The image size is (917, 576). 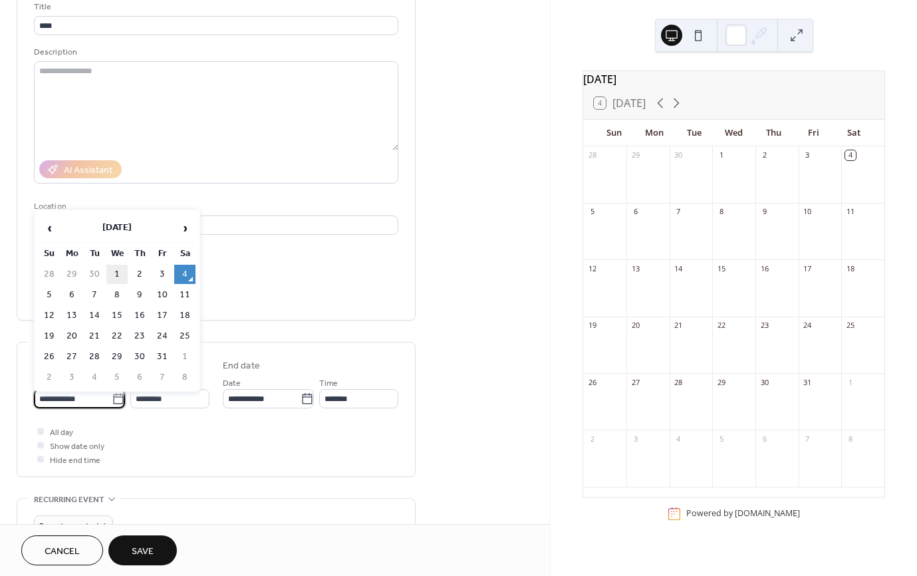 What do you see at coordinates (854, 133) in the screenshot?
I see `div: Sat` at bounding box center [854, 133].